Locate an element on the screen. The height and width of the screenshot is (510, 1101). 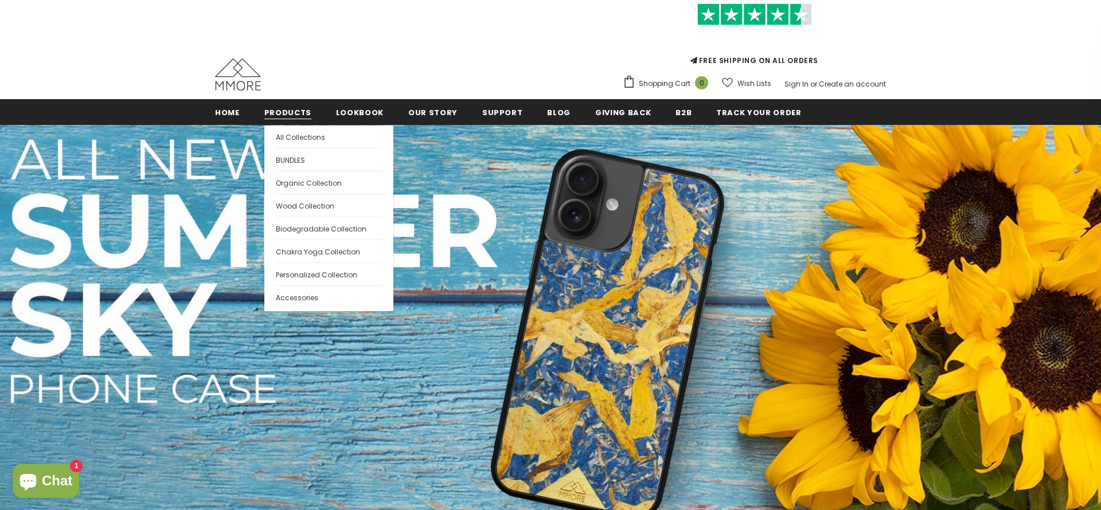
a: Create an account is located at coordinates (852, 84).